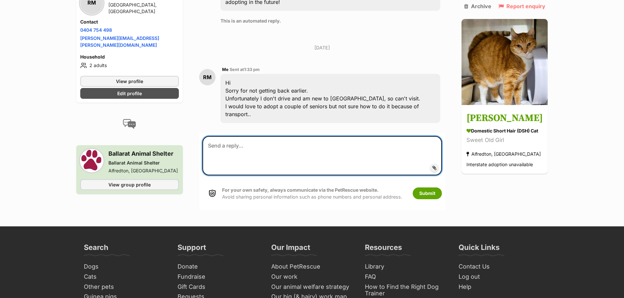 The height and width of the screenshot is (298, 624). Describe the element at coordinates (427, 194) in the screenshot. I see `button: Submit` at that location.